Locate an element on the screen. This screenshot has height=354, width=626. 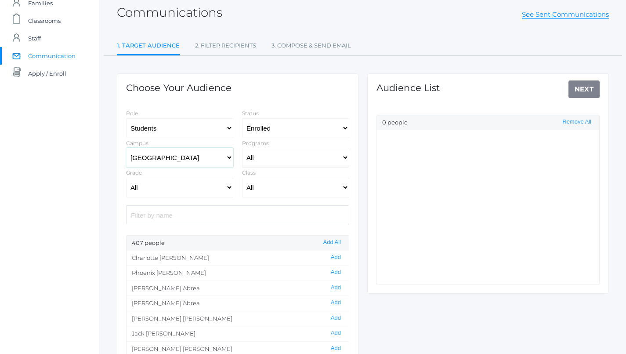
a: 3. Compose & Send Email is located at coordinates (311, 46).